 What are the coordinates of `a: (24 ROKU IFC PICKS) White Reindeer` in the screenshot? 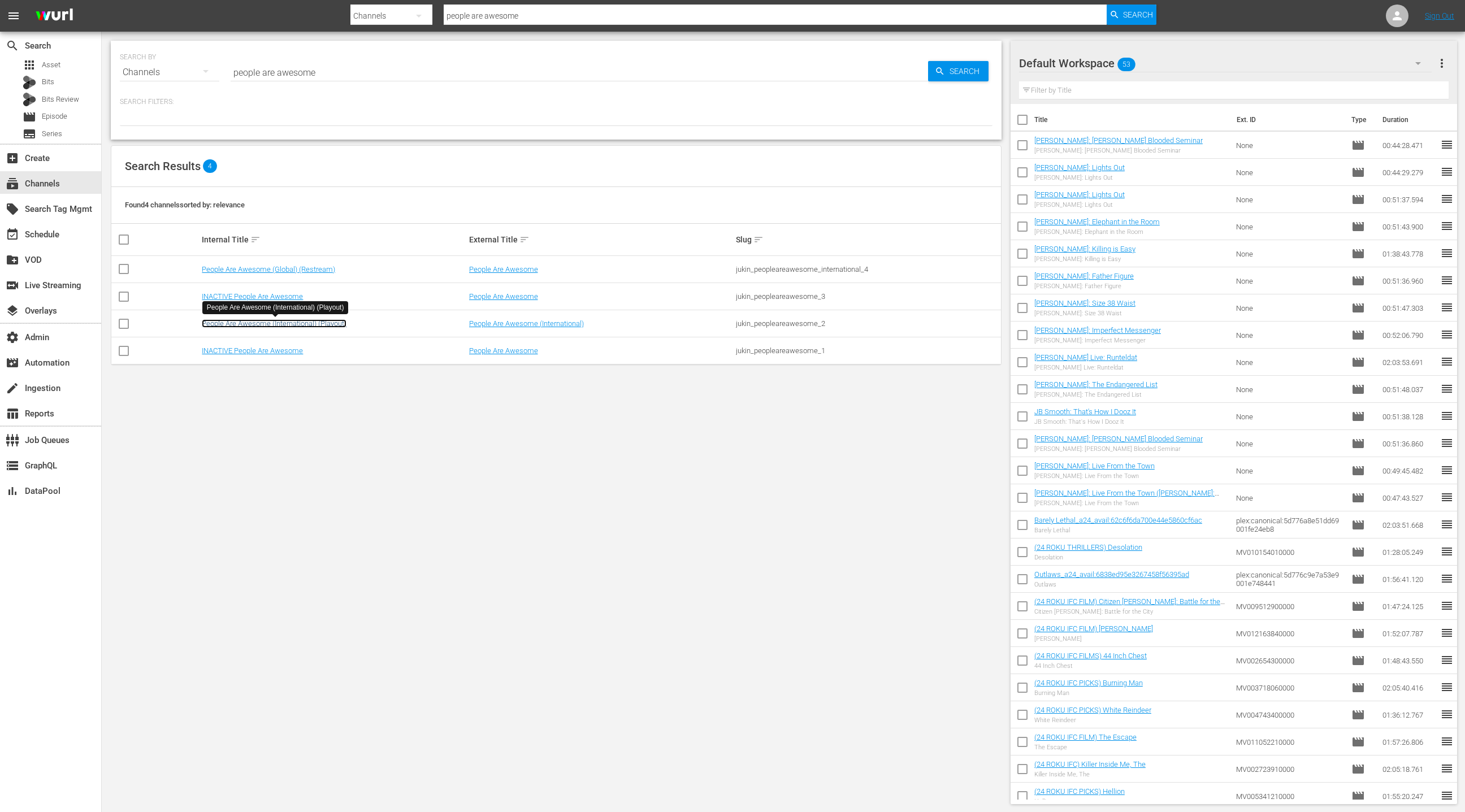 It's located at (1092, 710).